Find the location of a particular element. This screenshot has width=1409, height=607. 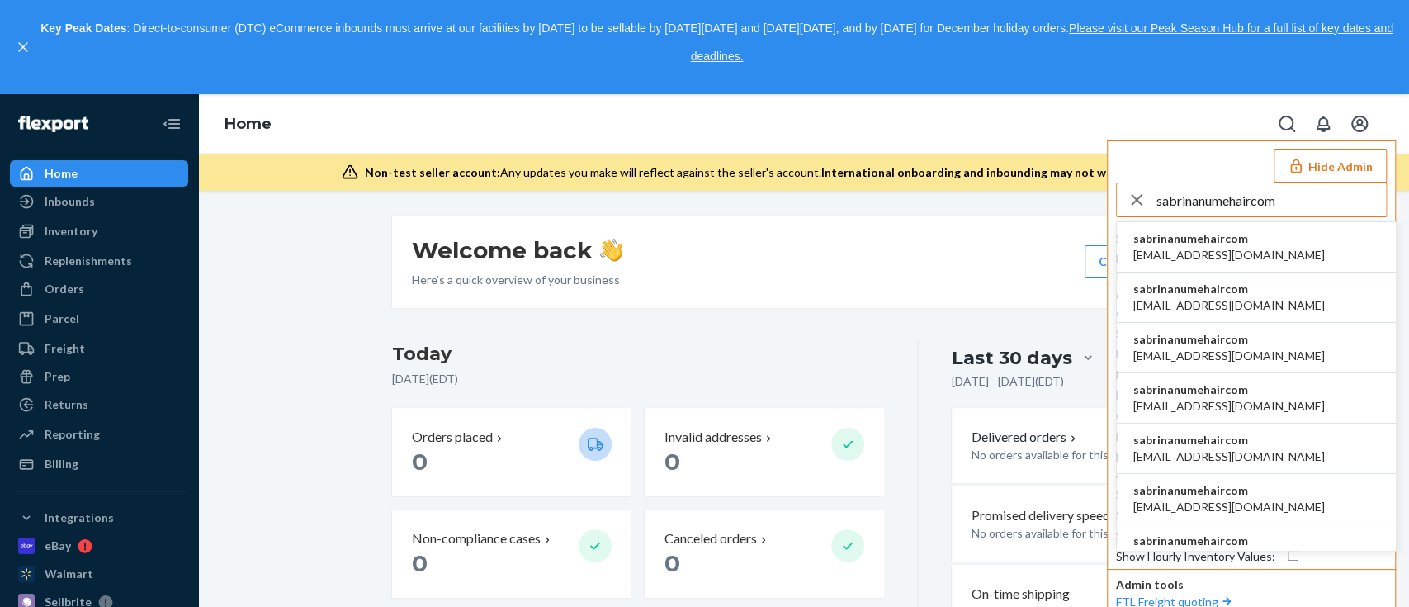

a: eBay is located at coordinates (99, 545).